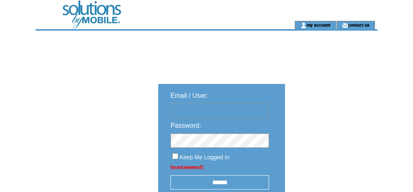 The image size is (413, 192). Describe the element at coordinates (187, 166) in the screenshot. I see `a: Forgot password?` at that location.